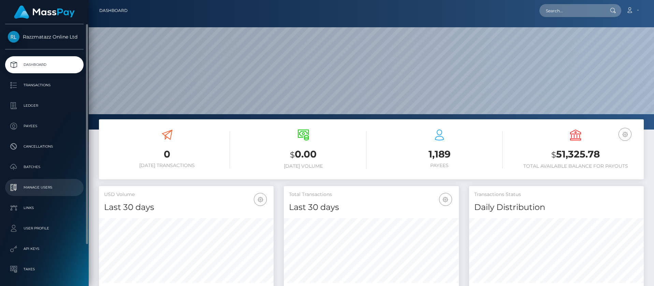 This screenshot has width=654, height=286. I want to click on p: Transactions, so click(44, 85).